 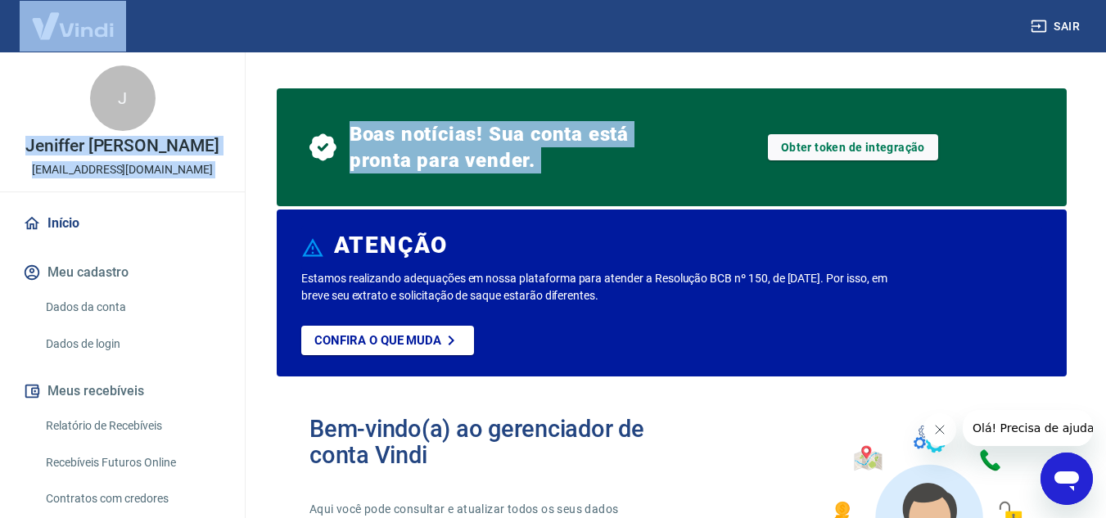 What do you see at coordinates (73, 25) in the screenshot?
I see `img: Vindi` at bounding box center [73, 25].